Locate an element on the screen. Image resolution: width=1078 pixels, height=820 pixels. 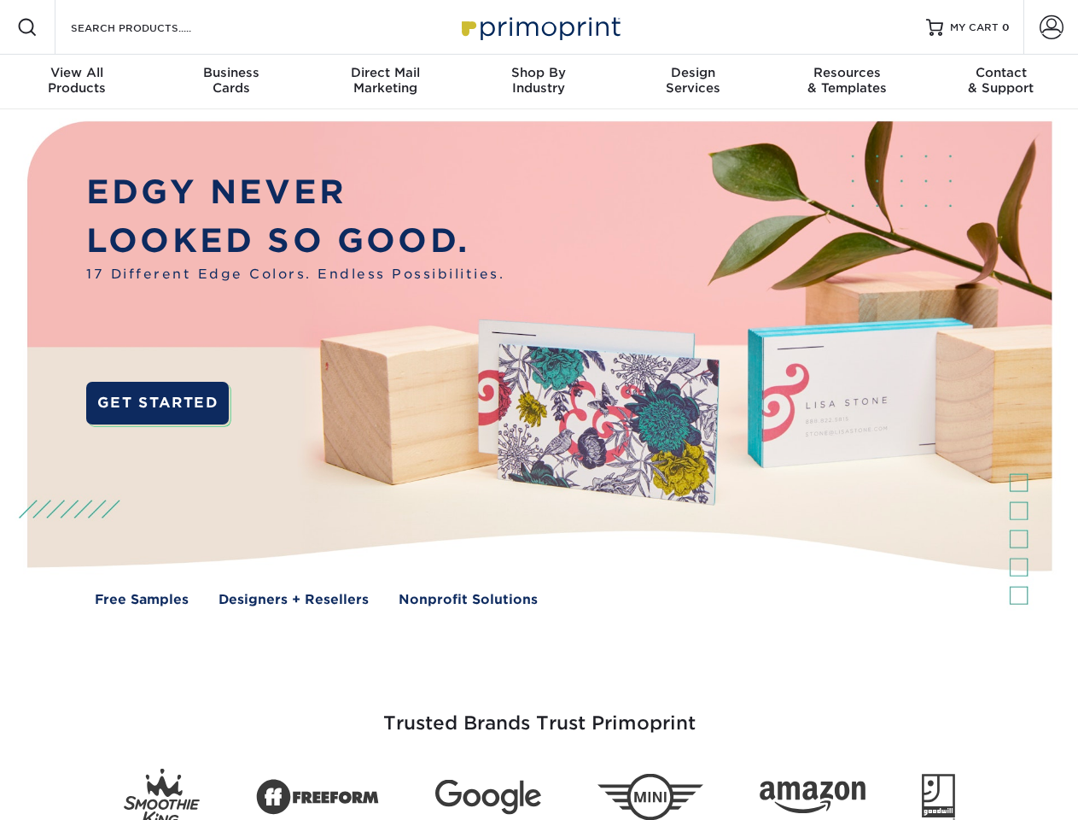
a: Shop ByIndustry is located at coordinates (539, 82).